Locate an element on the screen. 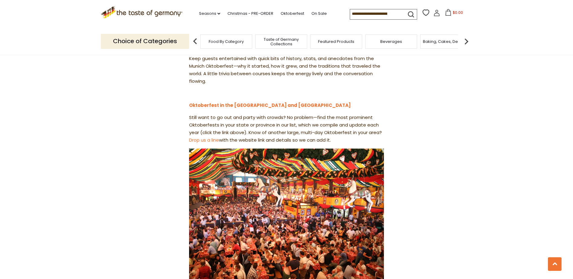  a: Baking, Cakes, Desserts is located at coordinates (446, 41).